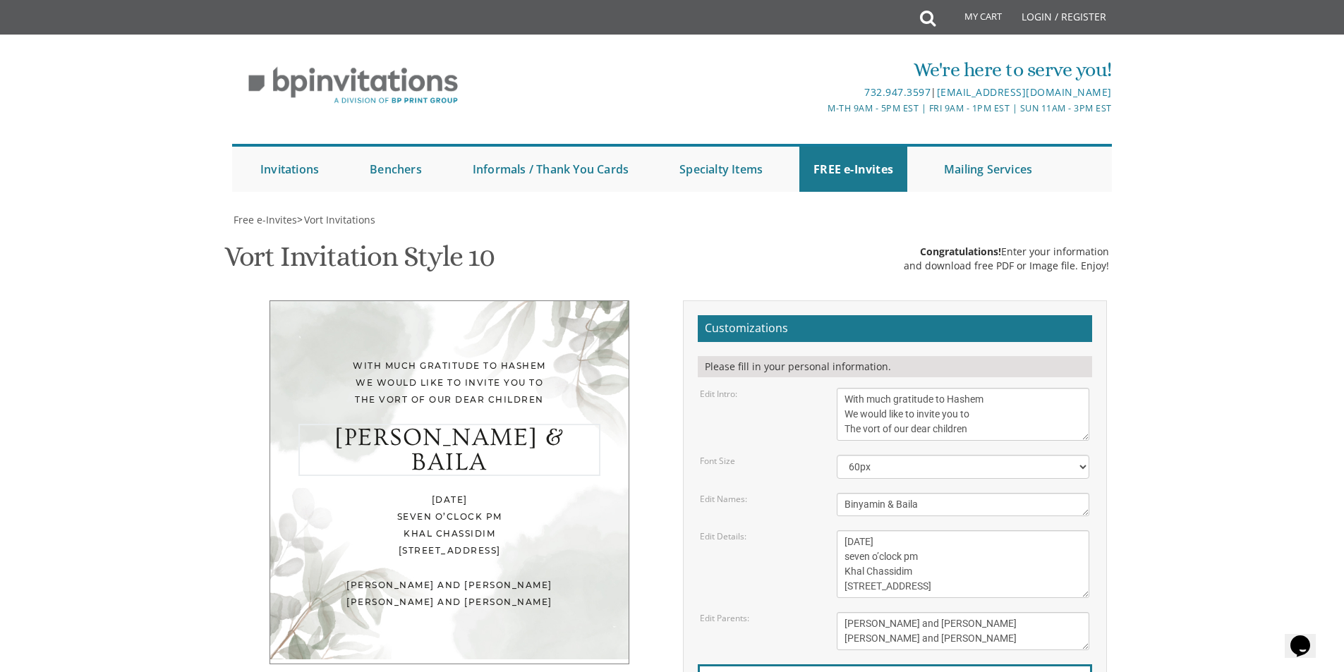 The image size is (1344, 672). I want to click on div: We're here to serve you!, so click(819, 70).